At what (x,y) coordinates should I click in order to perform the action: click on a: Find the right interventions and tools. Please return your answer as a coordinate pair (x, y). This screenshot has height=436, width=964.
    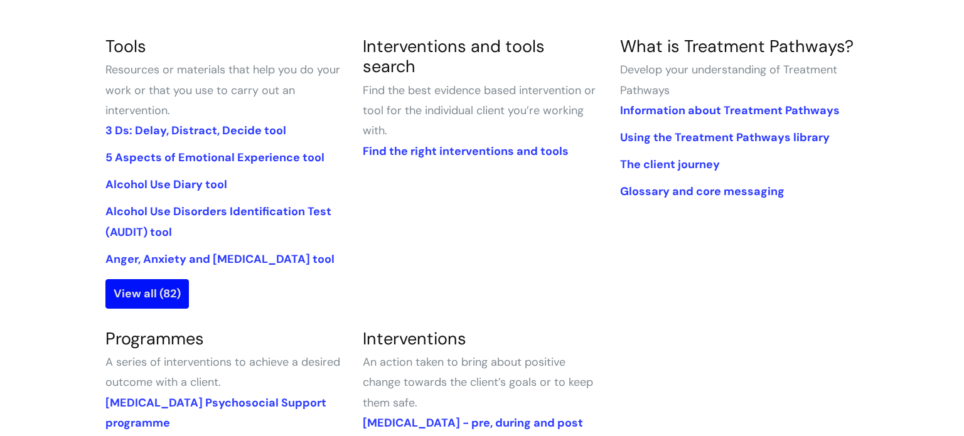
    Looking at the image, I should click on (466, 151).